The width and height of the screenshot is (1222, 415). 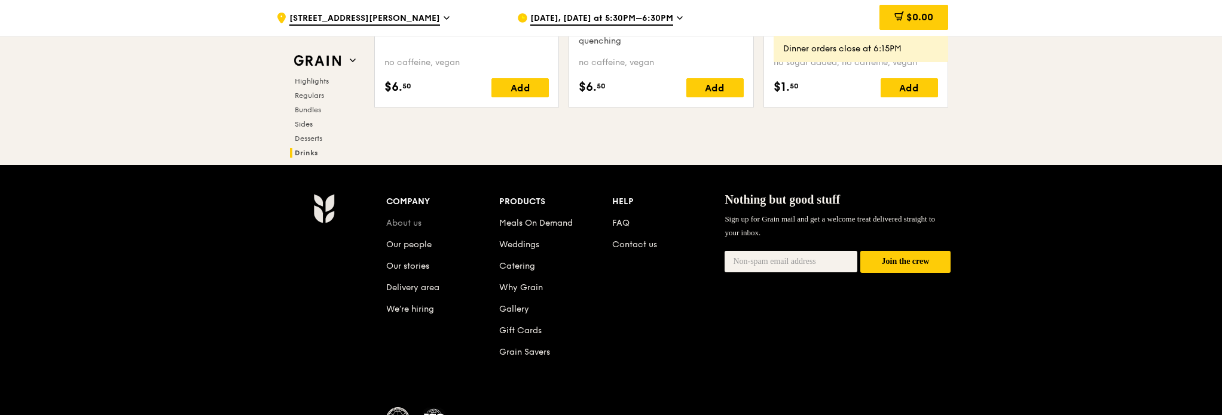 What do you see at coordinates (861, 49) in the screenshot?
I see `div: Dinner orders close at 6:15PM` at bounding box center [861, 49].